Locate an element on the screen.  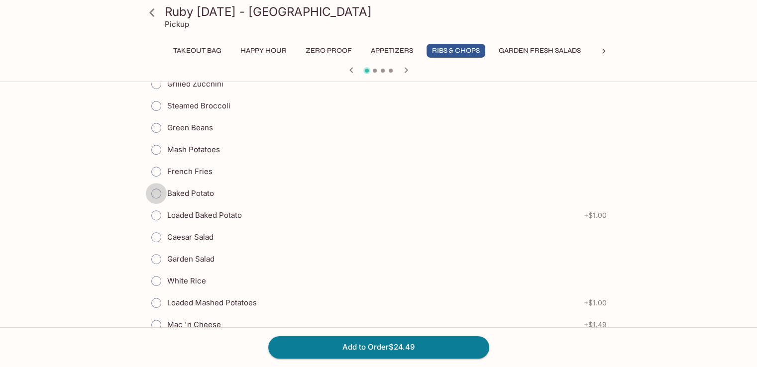
button: Appetizers is located at coordinates (392, 51).